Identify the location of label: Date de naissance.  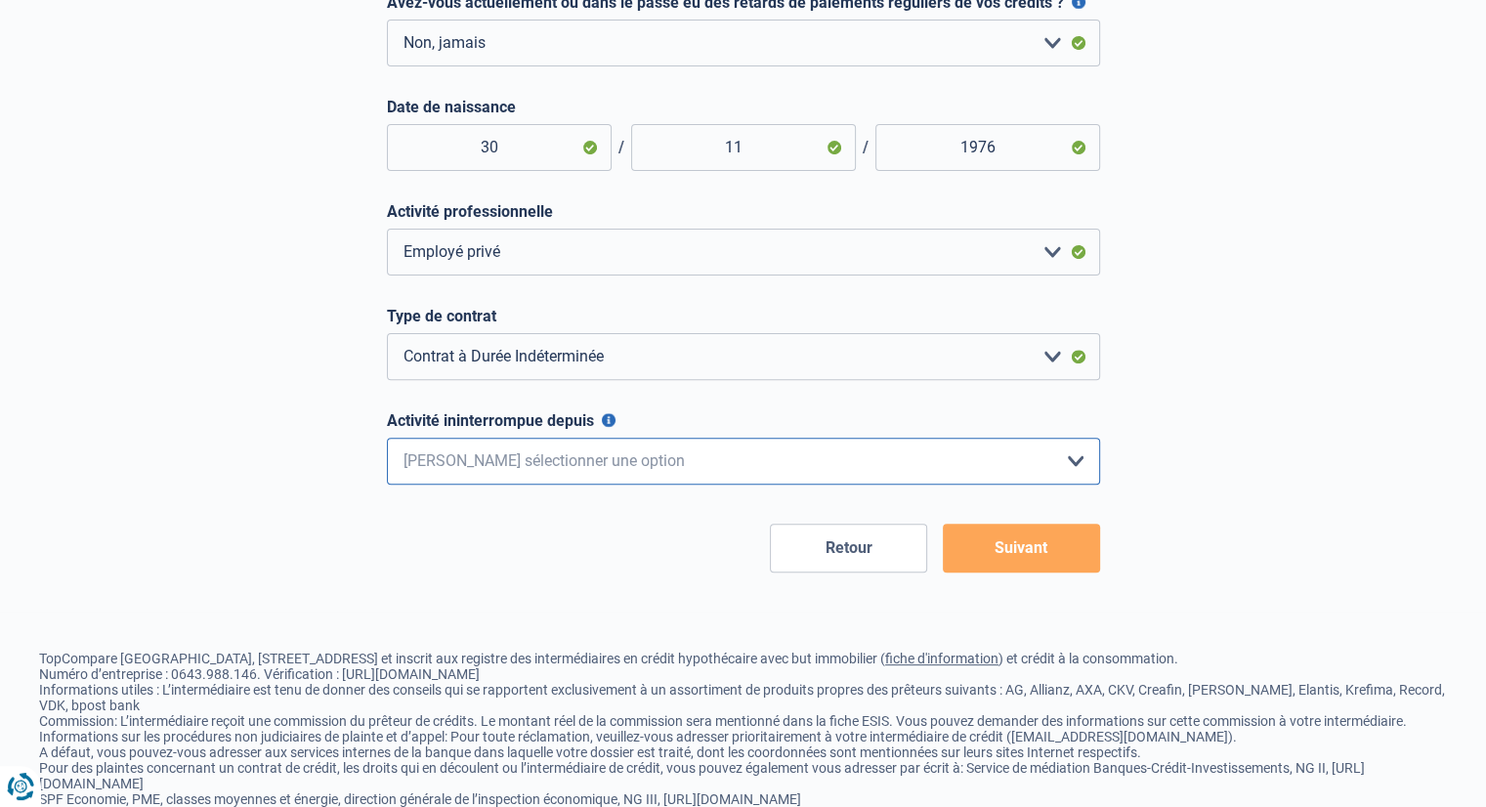
(743, 106).